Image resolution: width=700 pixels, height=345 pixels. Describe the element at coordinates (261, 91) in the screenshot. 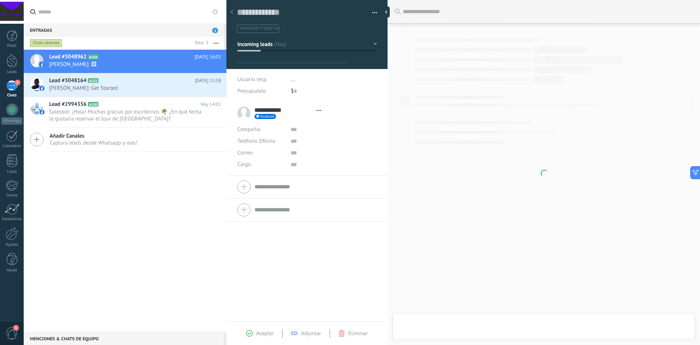

I see `div: Presupuesto` at that location.